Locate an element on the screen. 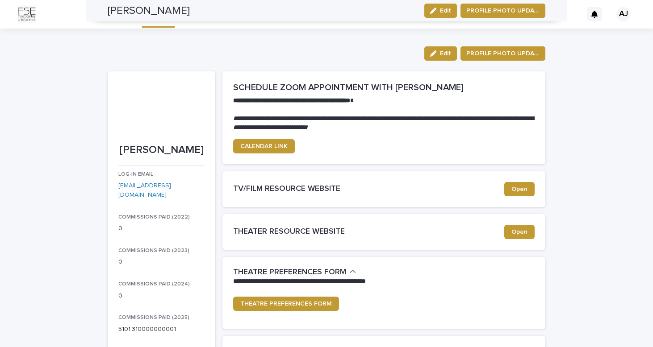  span: PROFILE PHOTO UPDATE is located at coordinates (503, 54).